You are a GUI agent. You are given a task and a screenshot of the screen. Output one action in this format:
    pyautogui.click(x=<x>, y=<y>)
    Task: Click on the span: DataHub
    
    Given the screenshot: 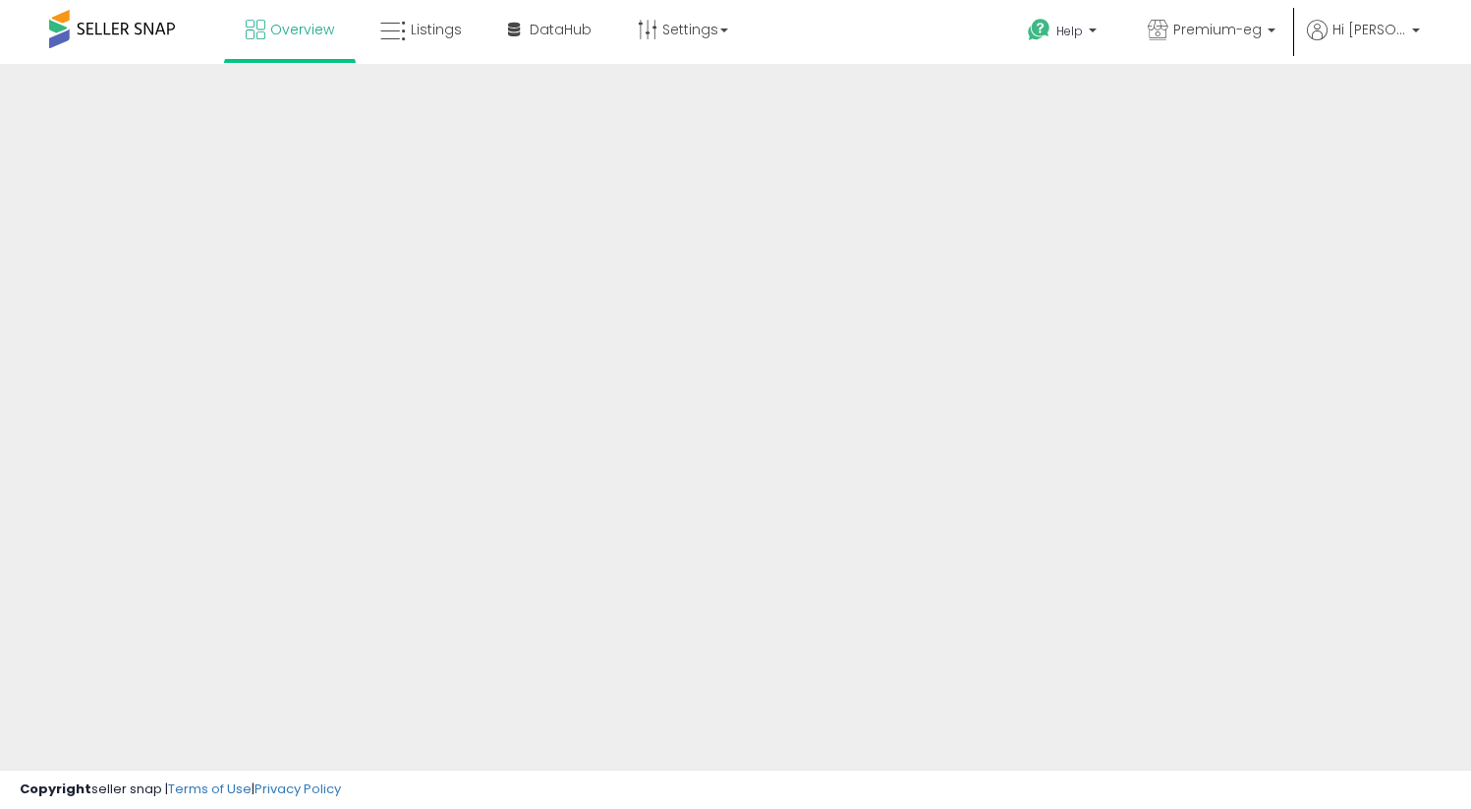 What is the action you would take?
    pyautogui.click(x=560, y=29)
    